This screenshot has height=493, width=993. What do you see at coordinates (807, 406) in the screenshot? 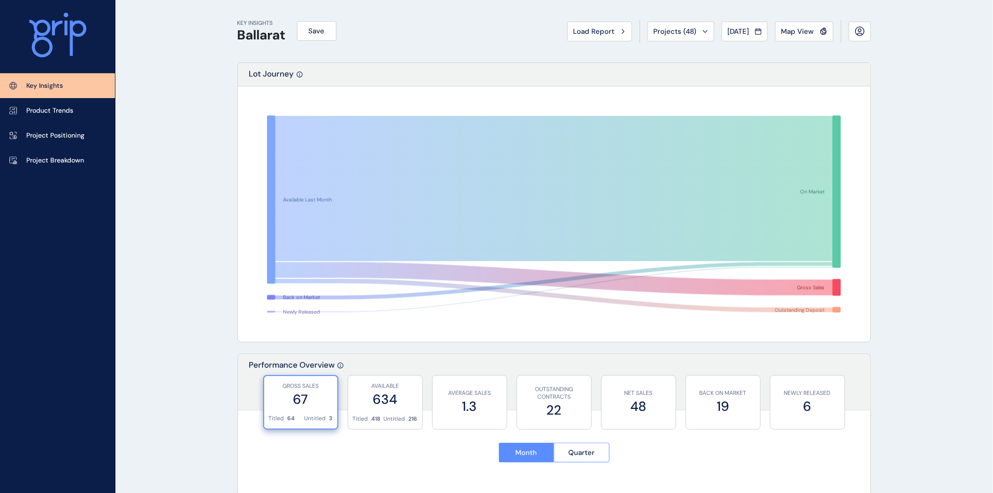
I see `label: 6` at bounding box center [807, 406].